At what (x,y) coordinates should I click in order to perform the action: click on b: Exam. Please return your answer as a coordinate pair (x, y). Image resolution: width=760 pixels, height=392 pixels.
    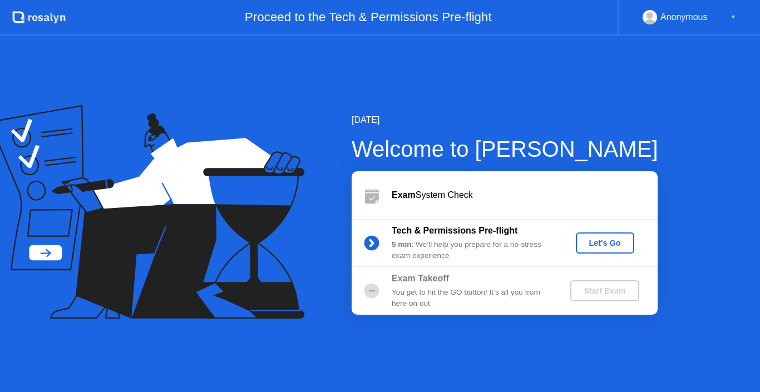
    Looking at the image, I should click on (403, 195).